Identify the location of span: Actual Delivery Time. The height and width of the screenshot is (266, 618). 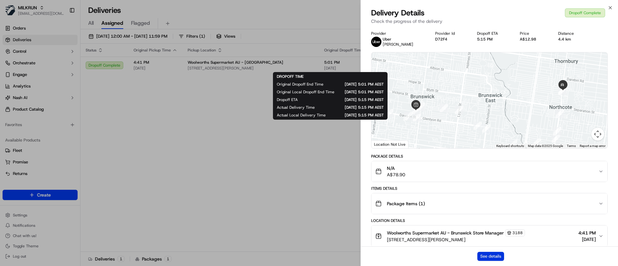
(296, 108).